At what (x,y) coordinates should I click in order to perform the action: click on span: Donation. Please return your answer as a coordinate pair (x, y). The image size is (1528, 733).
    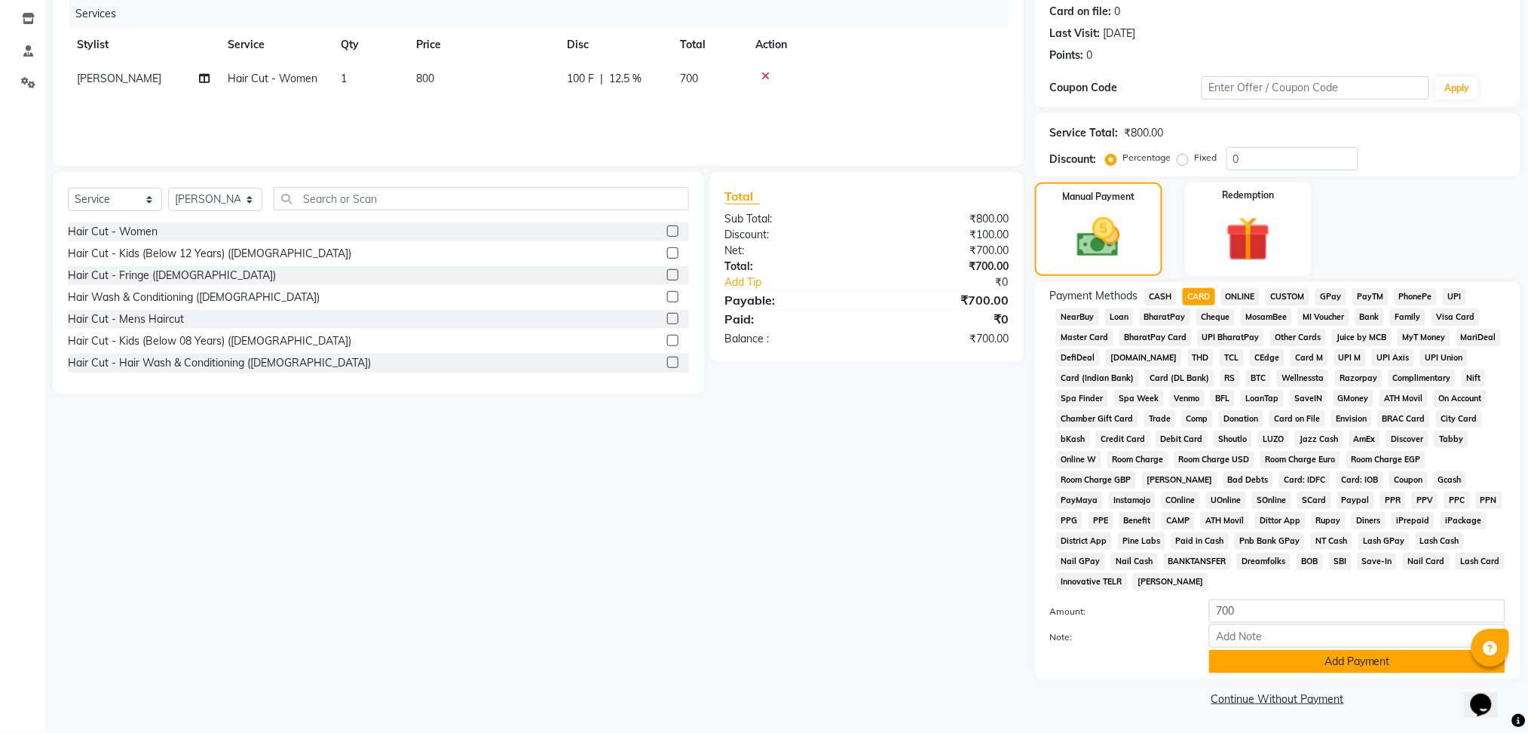
    Looking at the image, I should click on (1241, 418).